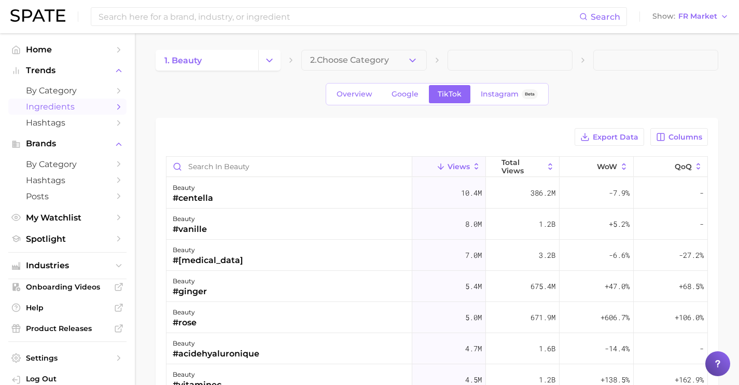 The width and height of the screenshot is (739, 385). Describe the element at coordinates (354, 94) in the screenshot. I see `span: Overview` at that location.